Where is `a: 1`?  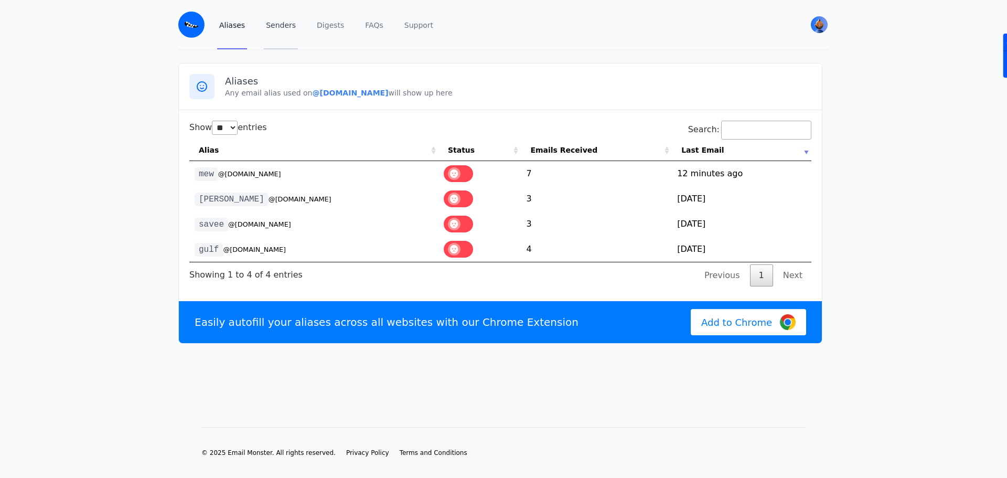
a: 1 is located at coordinates (762, 275).